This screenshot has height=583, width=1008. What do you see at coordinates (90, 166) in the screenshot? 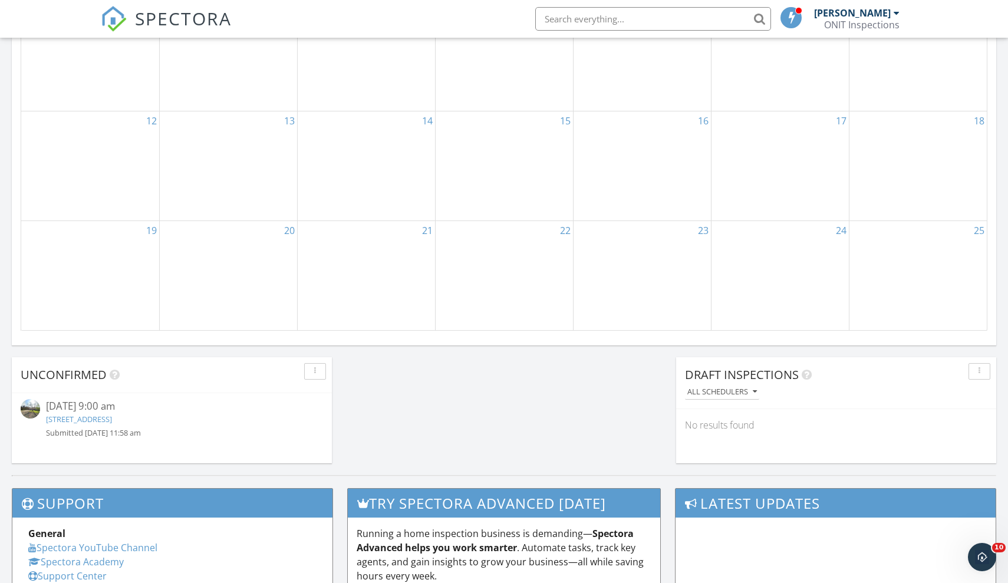
I see `td: Go to October 12, 2025` at bounding box center [90, 166].